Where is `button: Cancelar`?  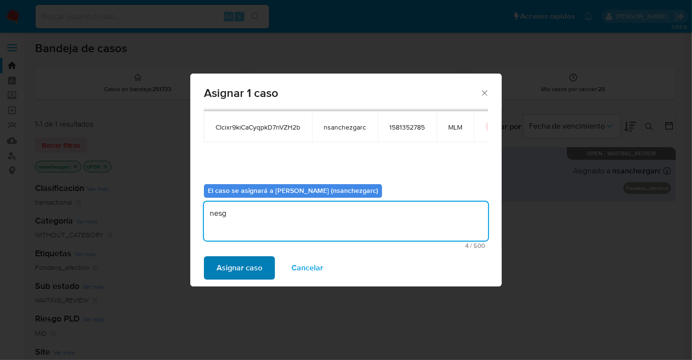 button: Cancelar is located at coordinates (307, 268).